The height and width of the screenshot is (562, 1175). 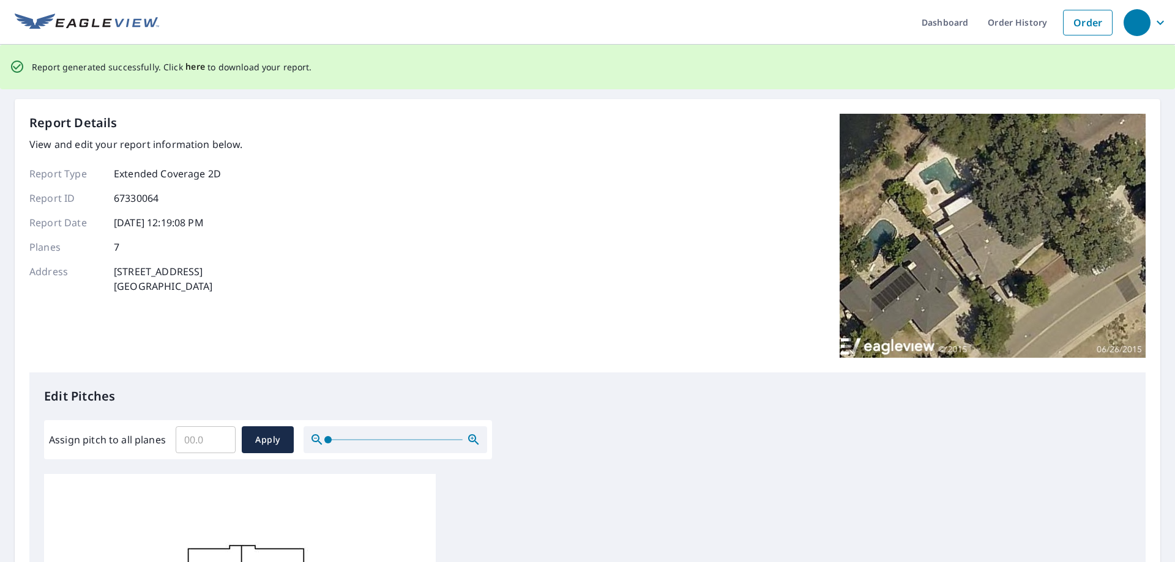 I want to click on input: 00.0, so click(x=206, y=440).